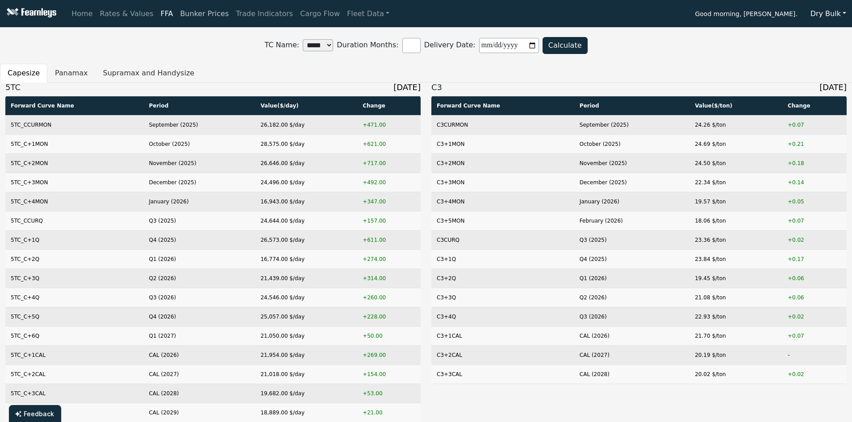 This screenshot has width=852, height=422. What do you see at coordinates (74, 412) in the screenshot?
I see `td: 5TC_C+4CAL` at bounding box center [74, 412].